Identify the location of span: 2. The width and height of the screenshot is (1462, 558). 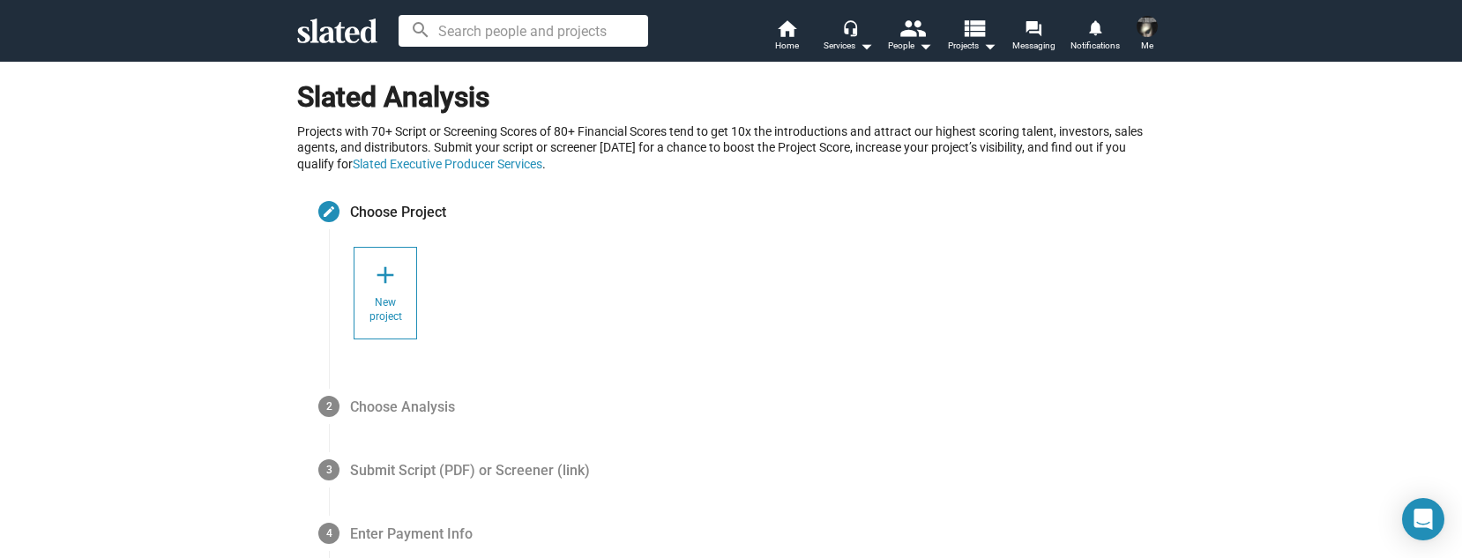
(329, 407).